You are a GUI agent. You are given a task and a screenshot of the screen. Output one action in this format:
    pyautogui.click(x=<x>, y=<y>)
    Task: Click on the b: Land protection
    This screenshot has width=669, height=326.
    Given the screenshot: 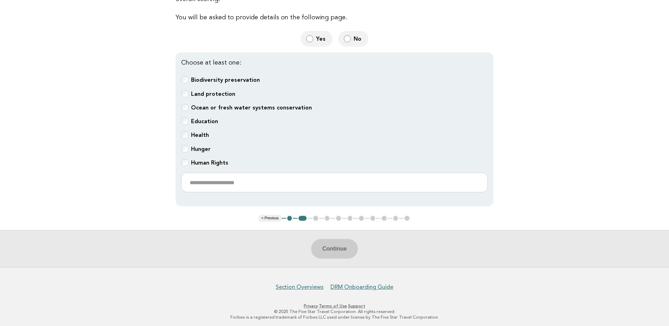 What is the action you would take?
    pyautogui.click(x=213, y=94)
    